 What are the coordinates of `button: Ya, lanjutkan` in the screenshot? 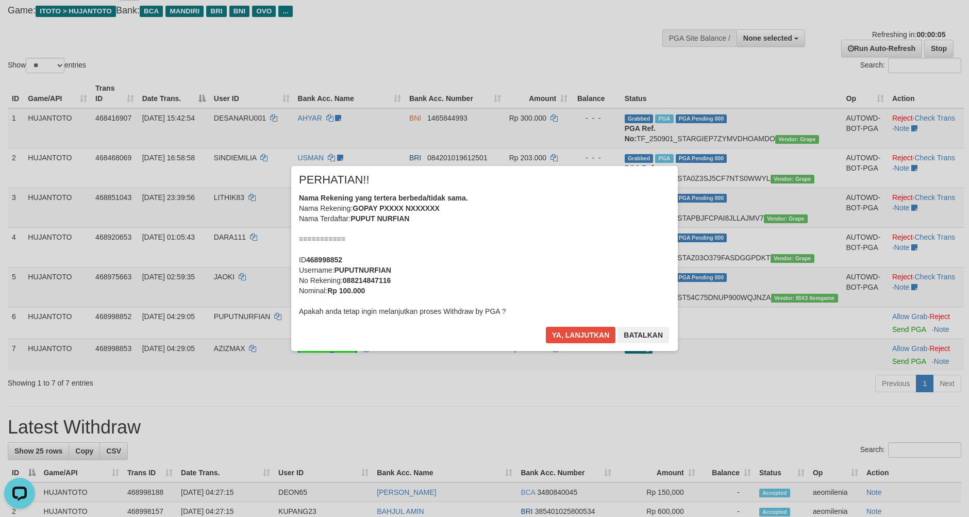 It's located at (581, 335).